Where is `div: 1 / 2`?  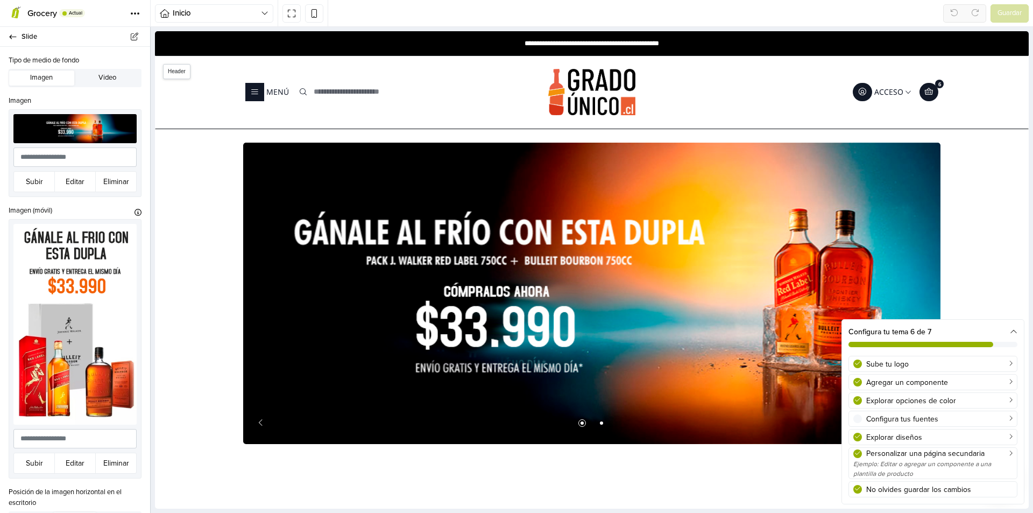 div: 1 / 2 is located at coordinates (437, 262).